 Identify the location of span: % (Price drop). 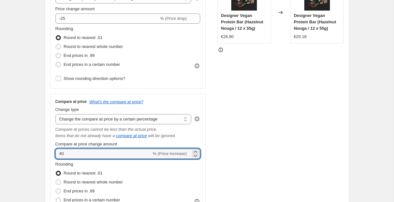
(173, 18).